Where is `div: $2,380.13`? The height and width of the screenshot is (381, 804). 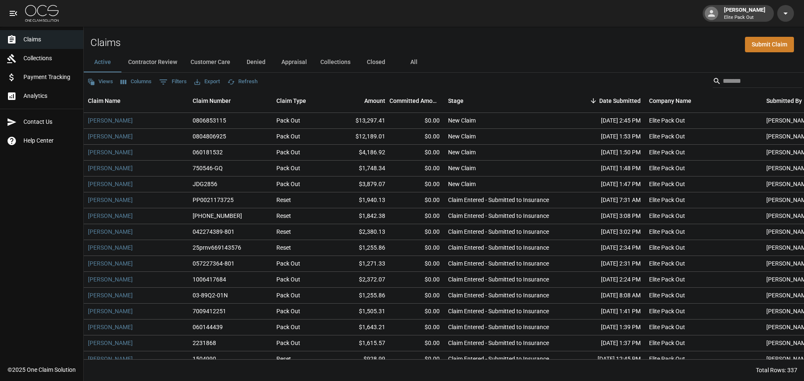 div: $2,380.13 is located at coordinates (362, 232).